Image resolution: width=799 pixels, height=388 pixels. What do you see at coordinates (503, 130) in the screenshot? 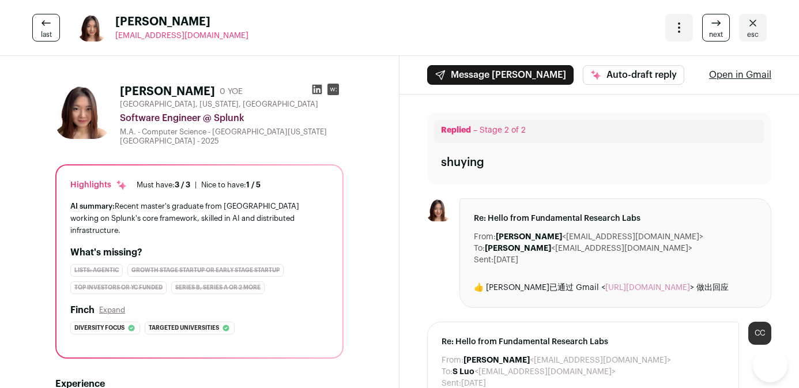
I see `span: Stage 2 of 2` at bounding box center [503, 130].